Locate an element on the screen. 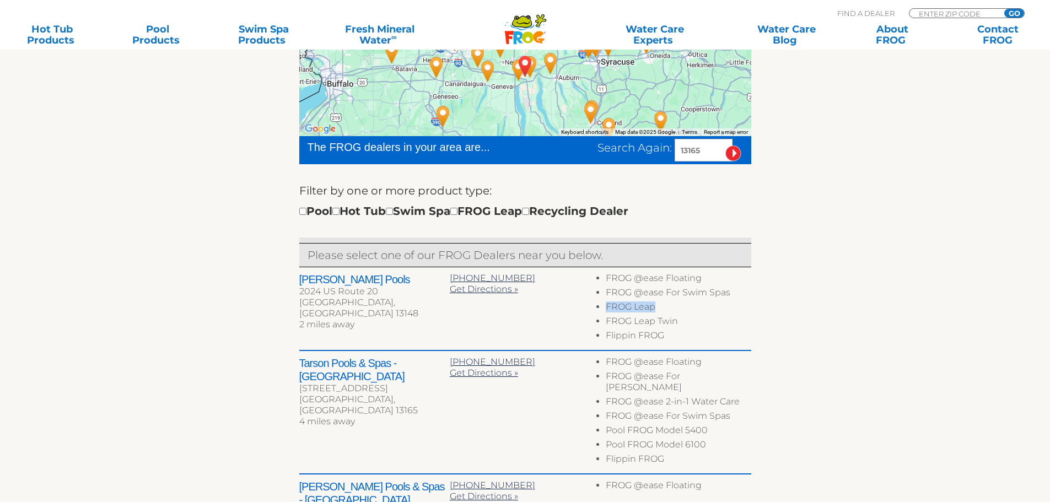  div: JUNIUS, NY 13165 is located at coordinates (525, 66).